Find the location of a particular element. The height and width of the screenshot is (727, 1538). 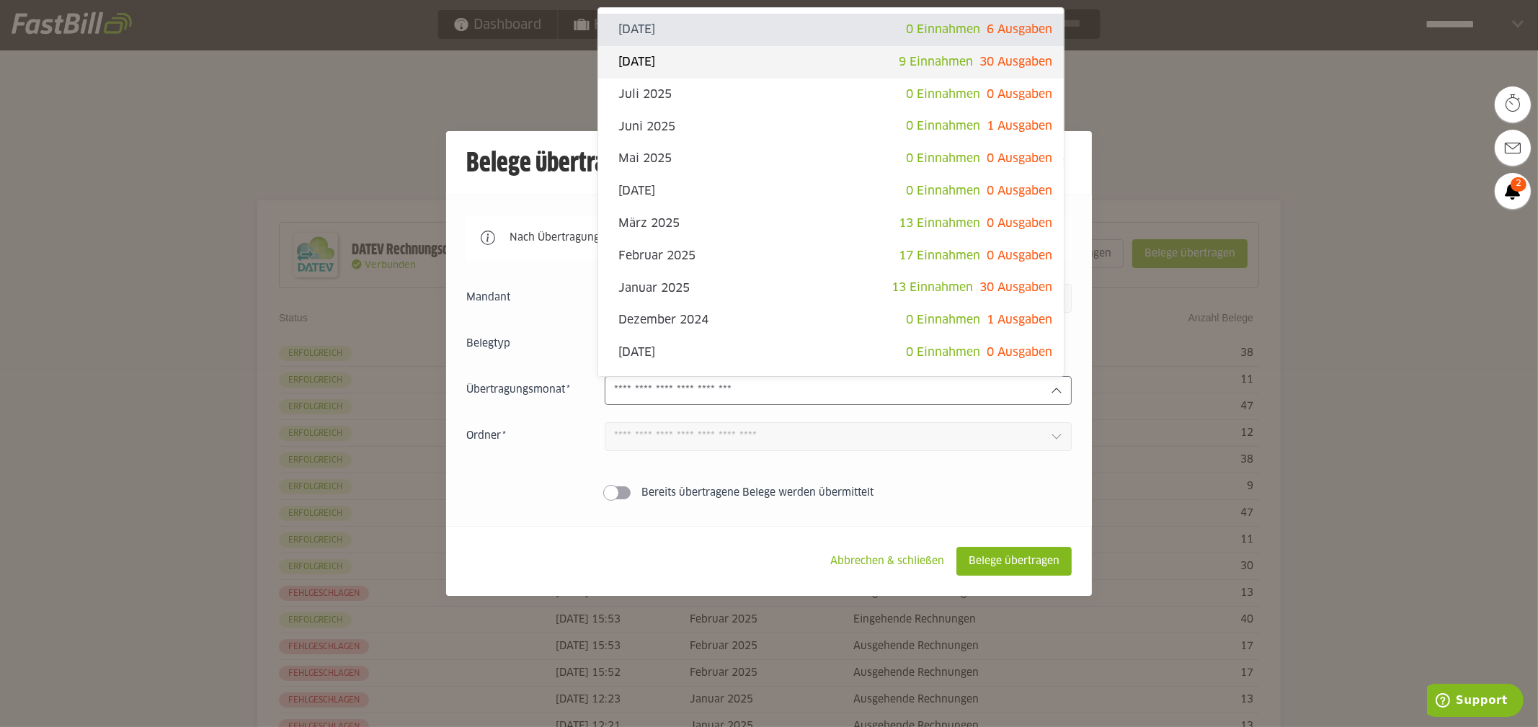

sl-option: Juli 2025 is located at coordinates (831, 94).